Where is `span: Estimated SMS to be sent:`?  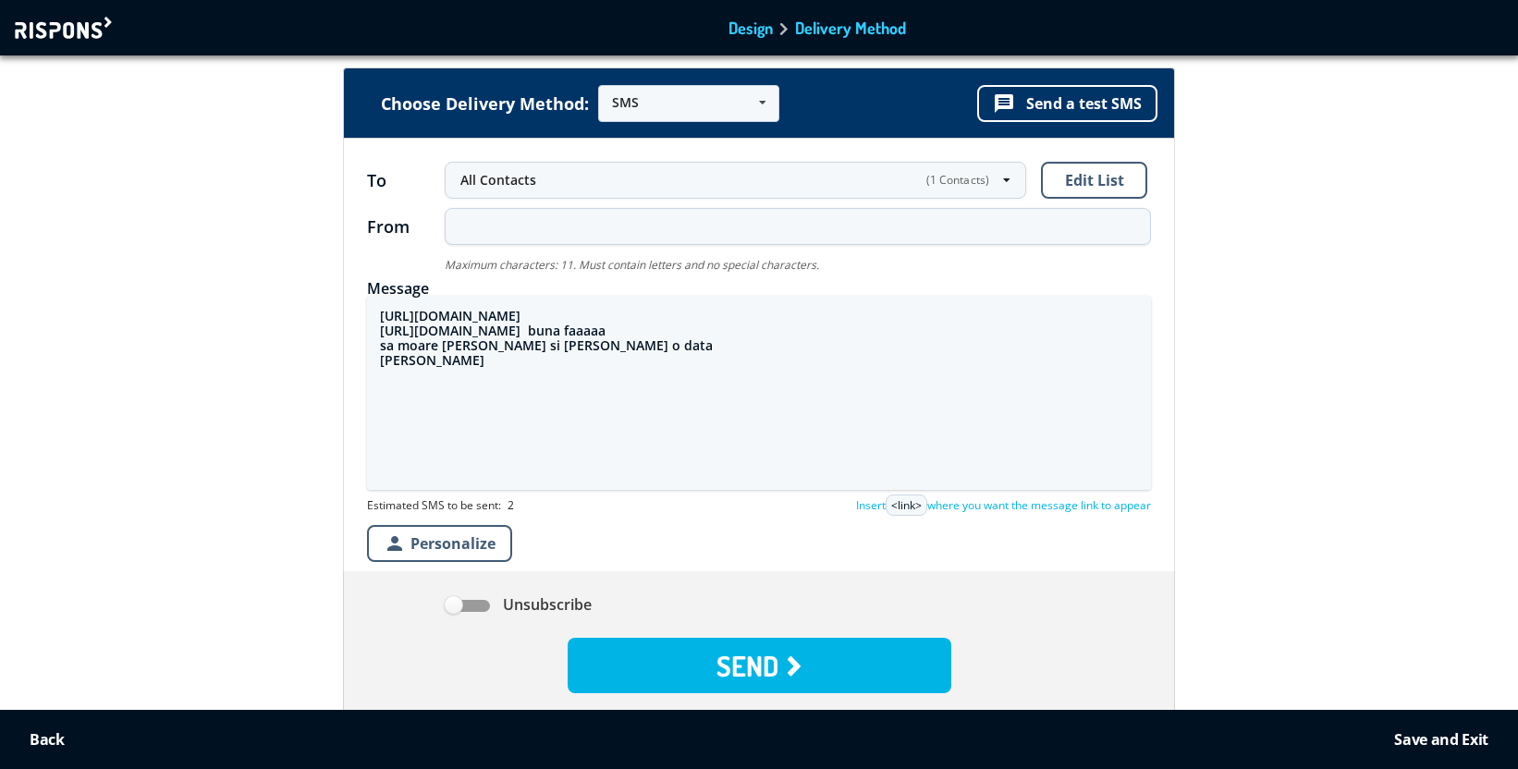
span: Estimated SMS to be sent: is located at coordinates (440, 506).